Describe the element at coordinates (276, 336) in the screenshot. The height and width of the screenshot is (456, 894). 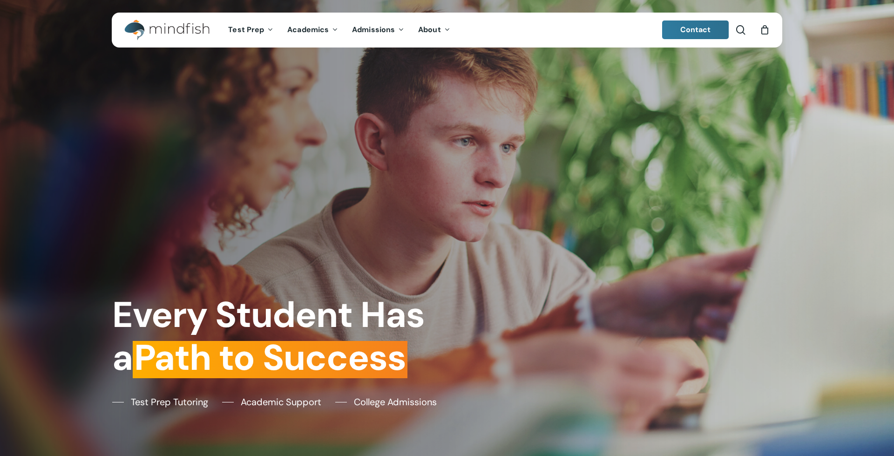
I see `h1: Every Student Has a` at that location.